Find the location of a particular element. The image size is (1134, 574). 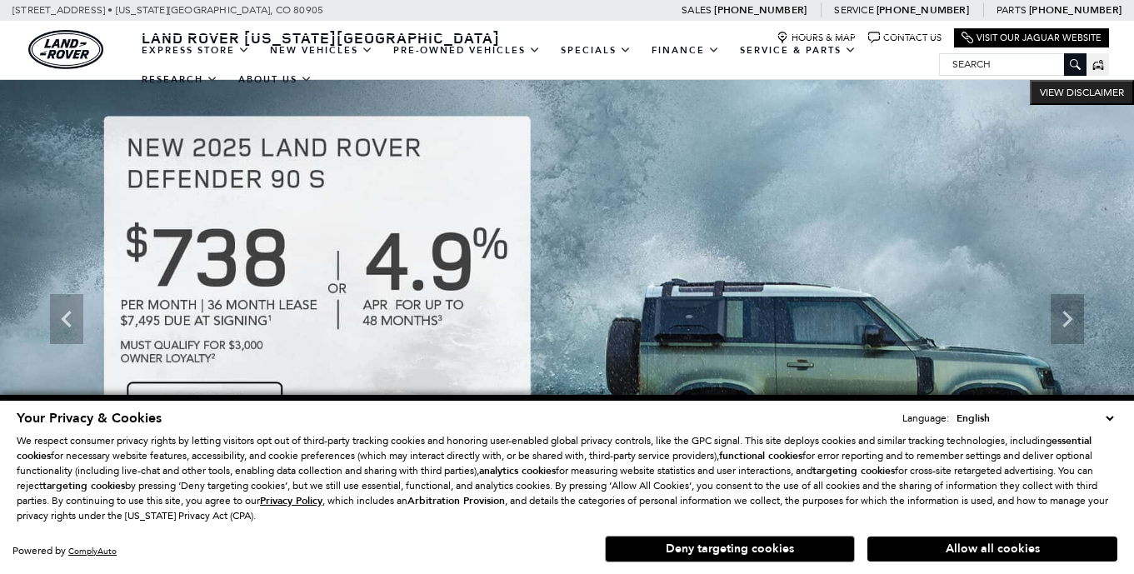

div: Next is located at coordinates (1068, 319).